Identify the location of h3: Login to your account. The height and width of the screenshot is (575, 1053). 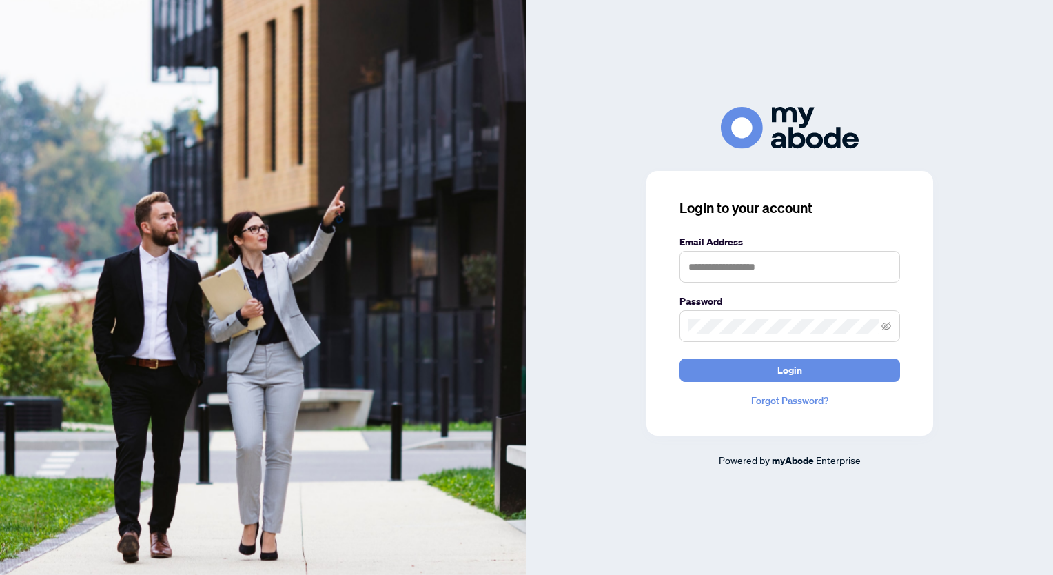
(790, 208).